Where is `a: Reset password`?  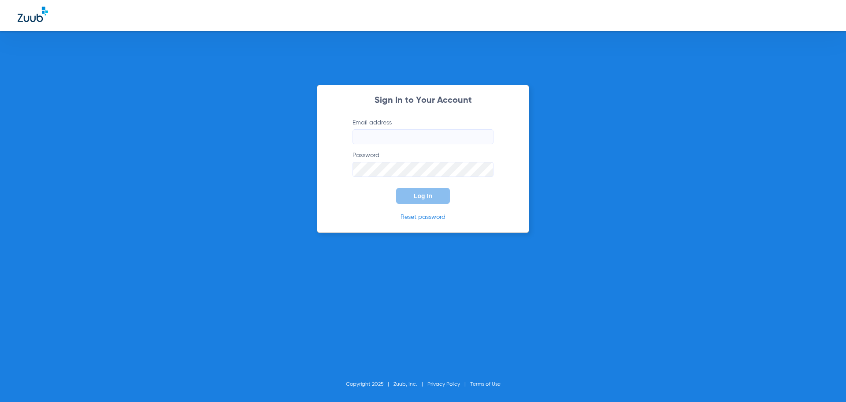
a: Reset password is located at coordinates (423, 217).